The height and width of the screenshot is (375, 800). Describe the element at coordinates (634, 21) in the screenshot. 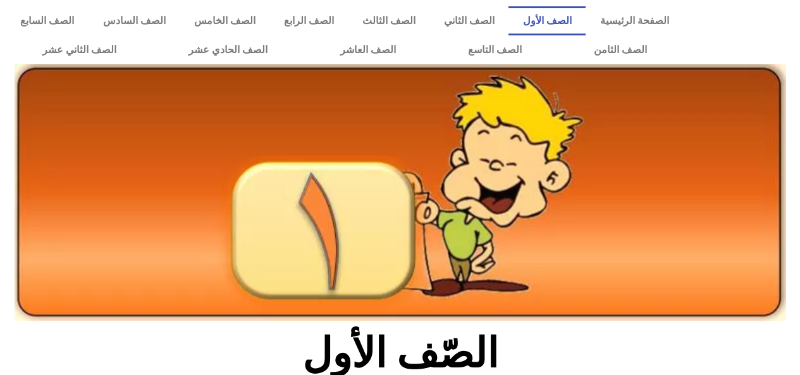

I see `a: الصفحة الرئيسية` at that location.